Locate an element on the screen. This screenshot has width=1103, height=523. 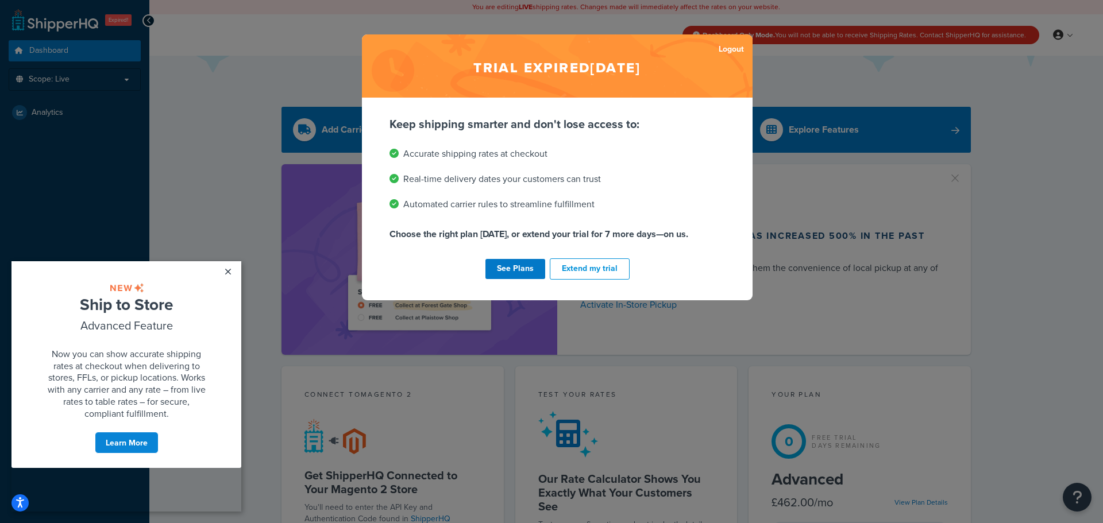
li: Automated carrier rules to streamline fulfillment is located at coordinates (557, 204).